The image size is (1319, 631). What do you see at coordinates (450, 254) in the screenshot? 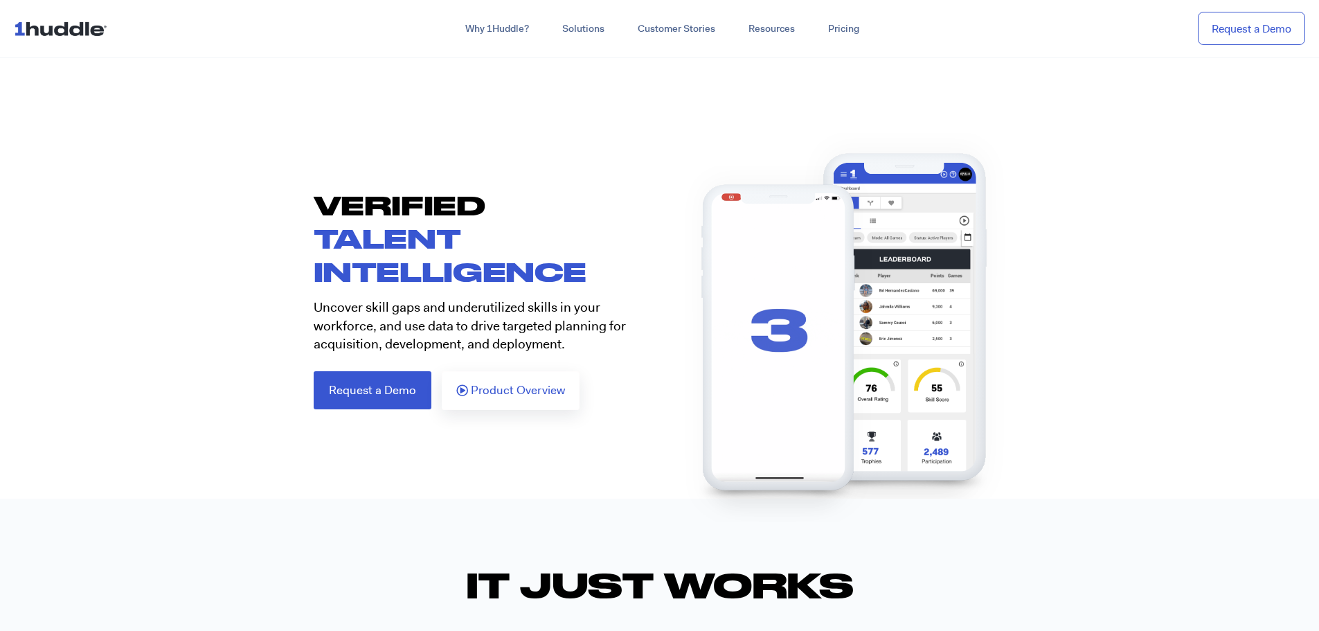
I see `span: TALENT INTELLIGENCE` at bounding box center [450, 254].